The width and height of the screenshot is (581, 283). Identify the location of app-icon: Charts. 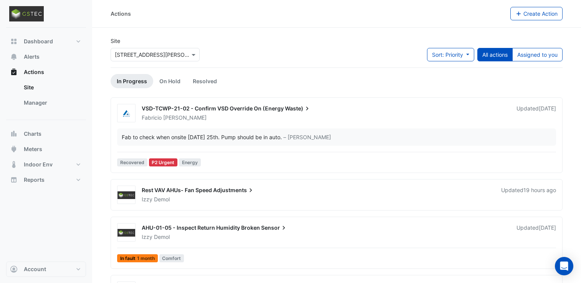
(14, 134).